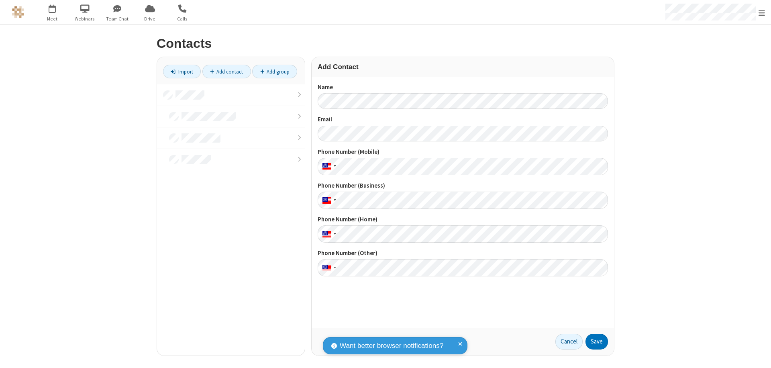 The width and height of the screenshot is (771, 368). What do you see at coordinates (462, 219) in the screenshot?
I see `label: Phone Number (Home)` at bounding box center [462, 219].